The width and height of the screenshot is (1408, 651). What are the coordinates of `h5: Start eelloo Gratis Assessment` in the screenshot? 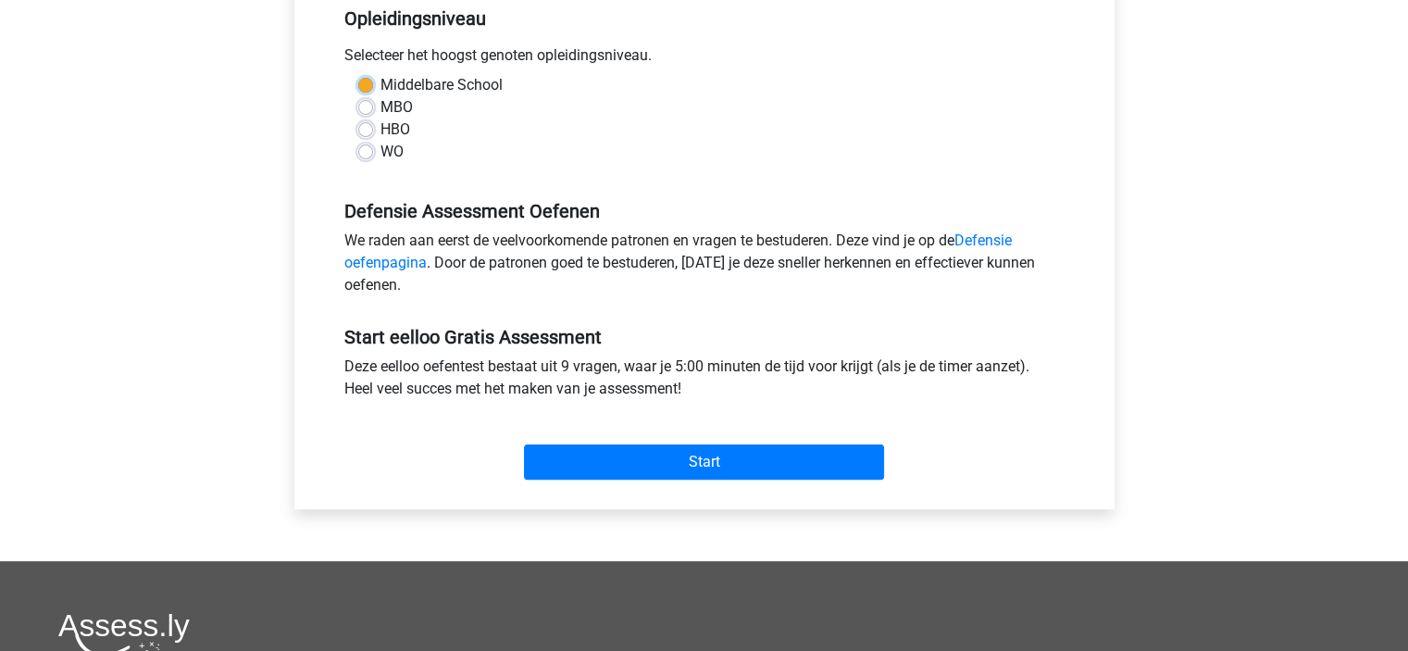 It's located at (705, 337).